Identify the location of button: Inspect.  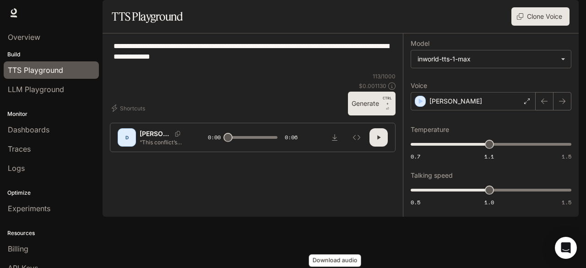
(357, 137).